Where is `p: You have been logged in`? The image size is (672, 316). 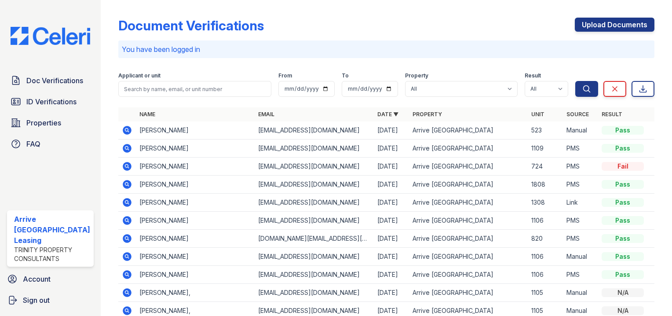
p: You have been logged in is located at coordinates (386, 49).